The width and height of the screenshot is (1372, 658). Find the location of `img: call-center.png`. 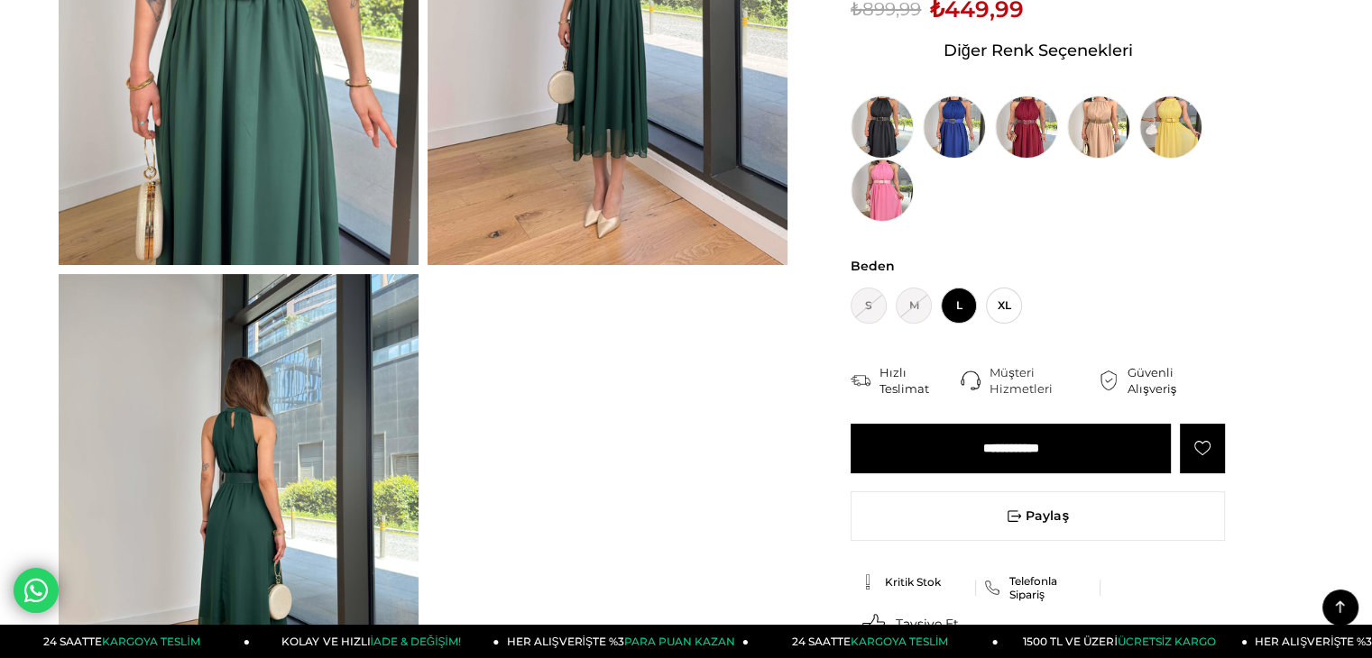

img: call-center.png is located at coordinates (970, 381).